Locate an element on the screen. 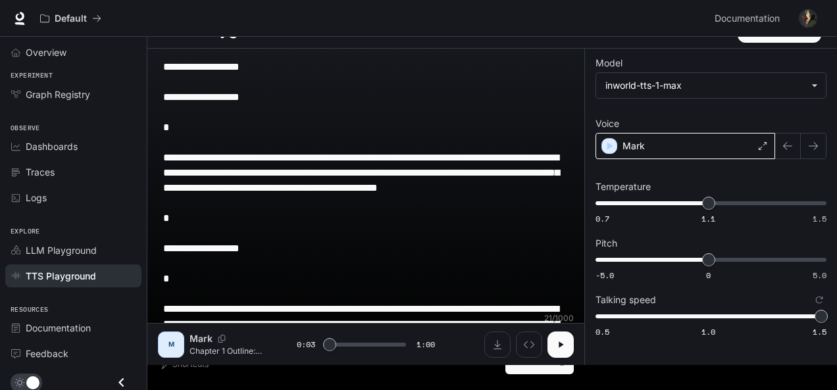  a: Overview is located at coordinates (73, 52).